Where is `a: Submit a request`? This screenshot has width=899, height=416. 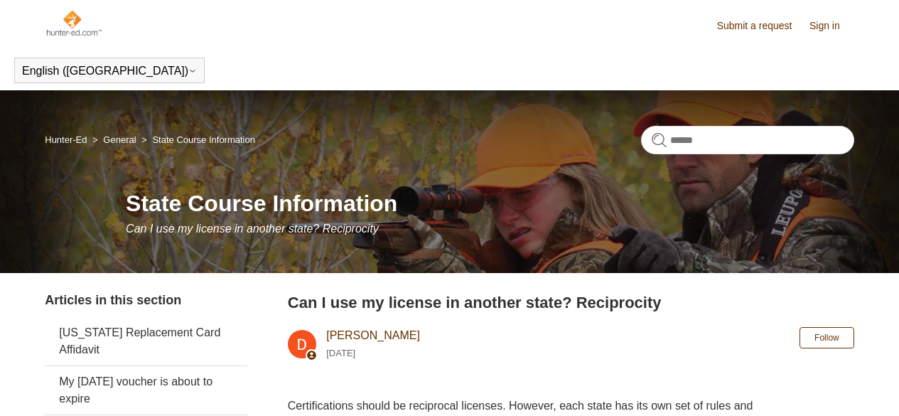
a: Submit a request is located at coordinates (762, 26).